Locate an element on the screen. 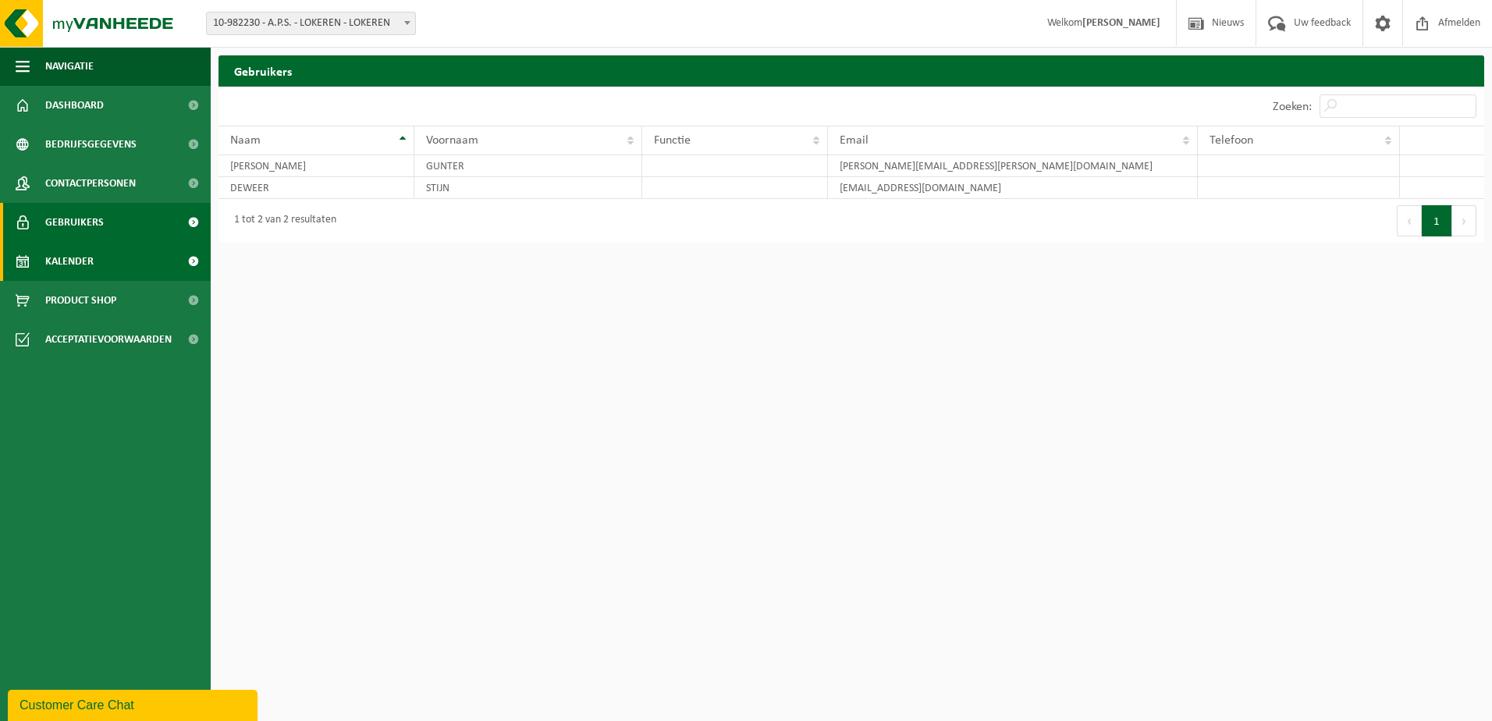 This screenshot has height=721, width=1492. button: Next is located at coordinates (1464, 221).